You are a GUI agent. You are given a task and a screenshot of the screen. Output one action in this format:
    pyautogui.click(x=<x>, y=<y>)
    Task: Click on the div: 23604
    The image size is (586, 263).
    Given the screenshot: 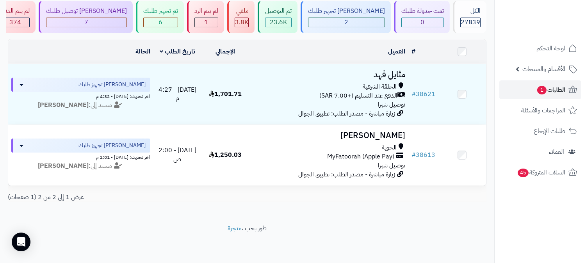 What is the action you would take?
    pyautogui.click(x=278, y=22)
    